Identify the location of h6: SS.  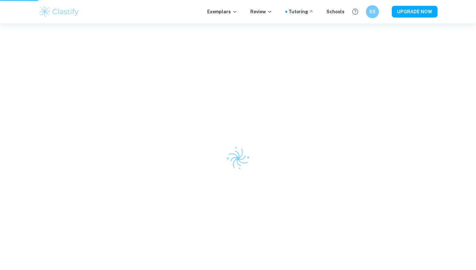
(373, 12).